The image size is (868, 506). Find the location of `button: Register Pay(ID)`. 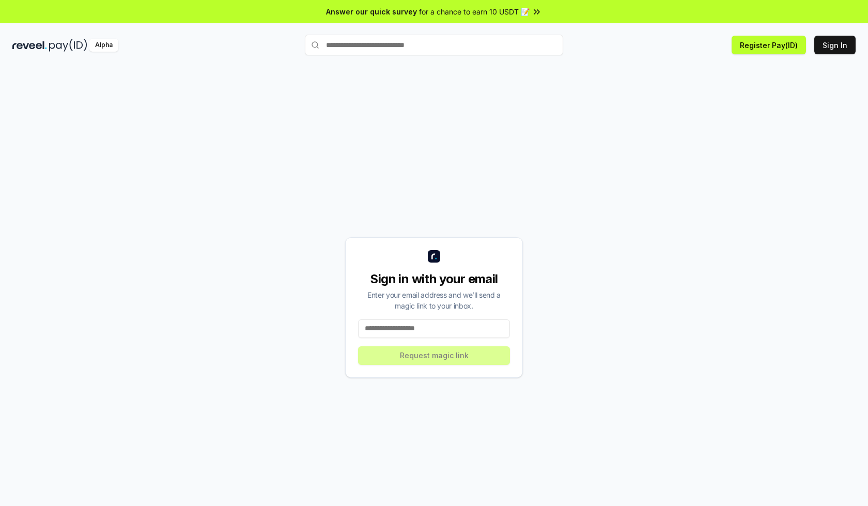

button: Register Pay(ID) is located at coordinates (769, 45).